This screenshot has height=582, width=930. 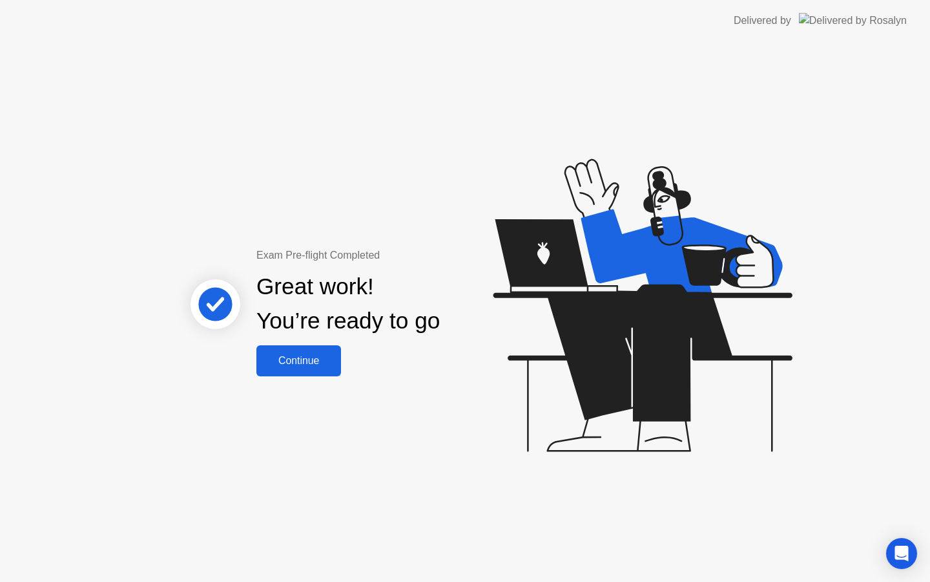 What do you see at coordinates (853, 20) in the screenshot?
I see `img: Delivered by Rosalyn` at bounding box center [853, 20].